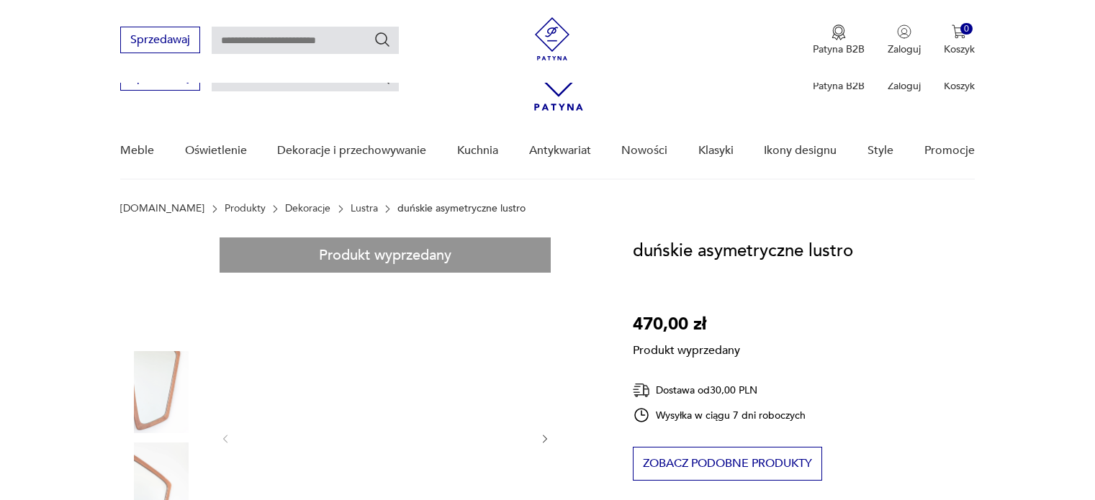 This screenshot has width=1095, height=500. Describe the element at coordinates (743, 251) in the screenshot. I see `h1: duńskie asymetryczne lustro` at that location.